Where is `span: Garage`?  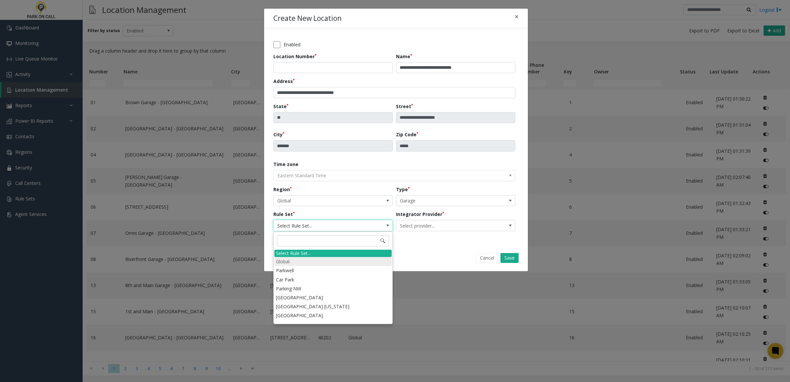 span: Garage is located at coordinates (444, 201).